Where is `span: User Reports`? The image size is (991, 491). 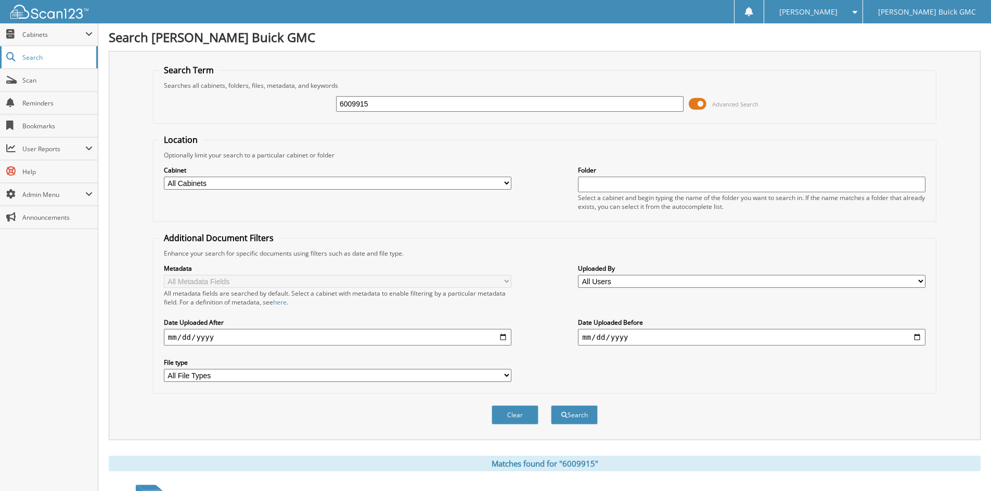
span: User Reports is located at coordinates (54, 149).